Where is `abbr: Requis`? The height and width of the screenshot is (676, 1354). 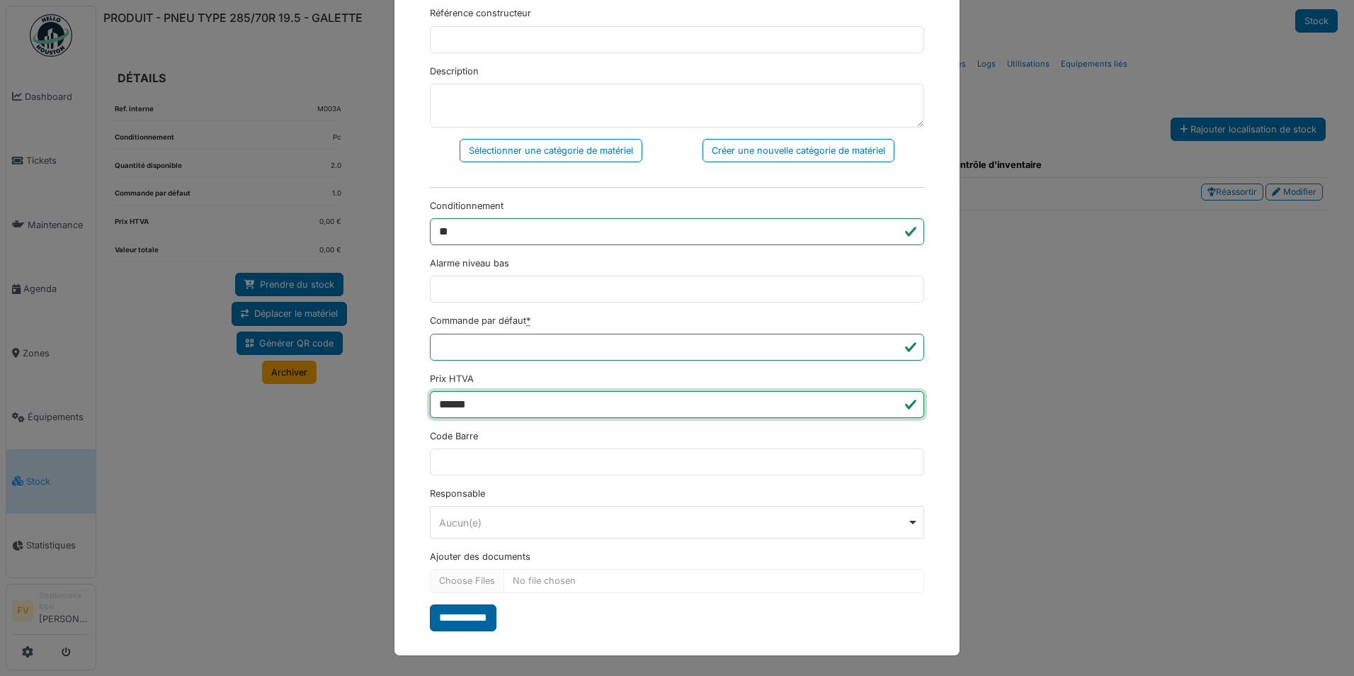
abbr: Requis is located at coordinates (528, 320).